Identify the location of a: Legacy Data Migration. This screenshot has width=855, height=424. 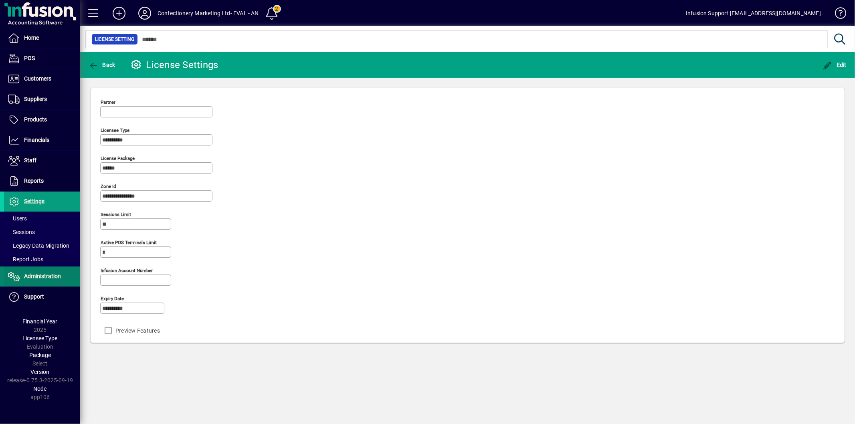
(42, 246).